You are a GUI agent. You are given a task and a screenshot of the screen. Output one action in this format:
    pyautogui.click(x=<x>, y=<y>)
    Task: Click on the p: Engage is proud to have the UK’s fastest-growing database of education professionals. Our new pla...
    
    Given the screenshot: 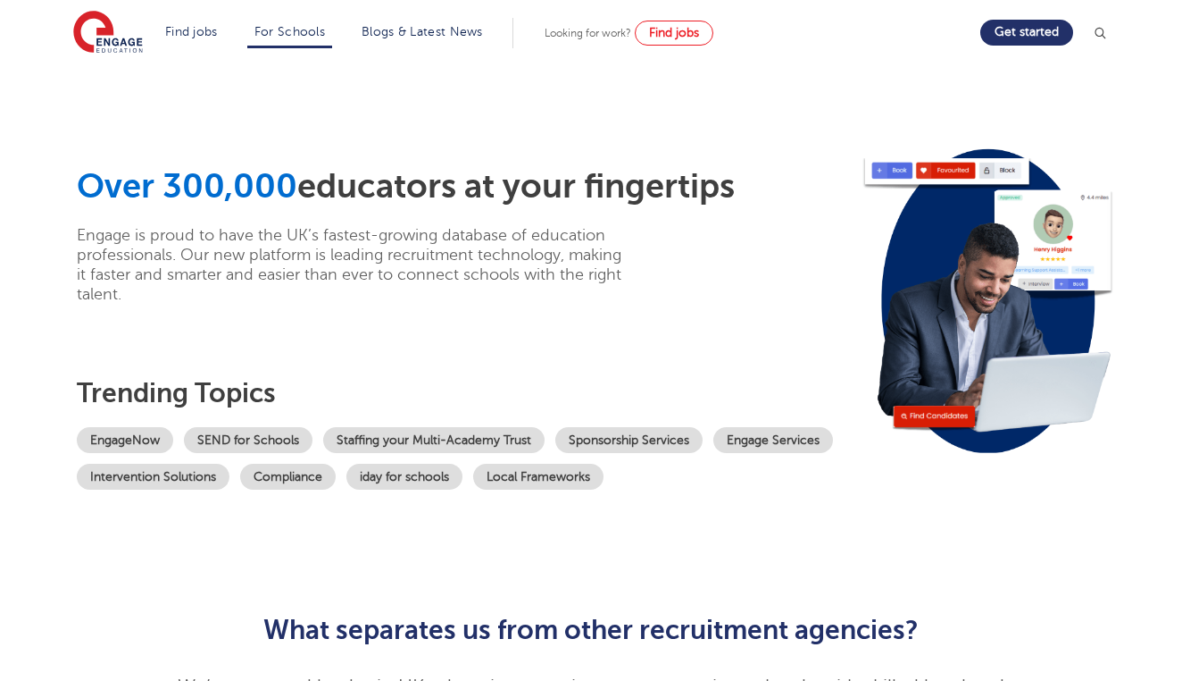 What is the action you would take?
    pyautogui.click(x=351, y=264)
    